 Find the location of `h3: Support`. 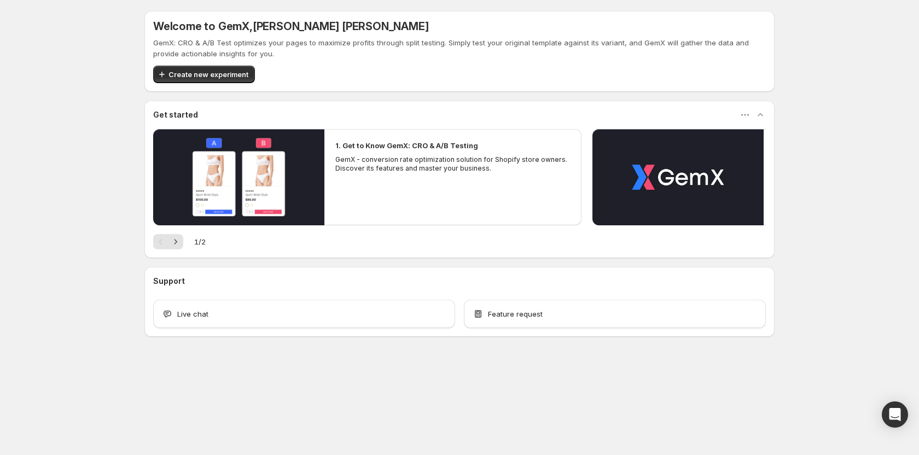

h3: Support is located at coordinates (169, 281).